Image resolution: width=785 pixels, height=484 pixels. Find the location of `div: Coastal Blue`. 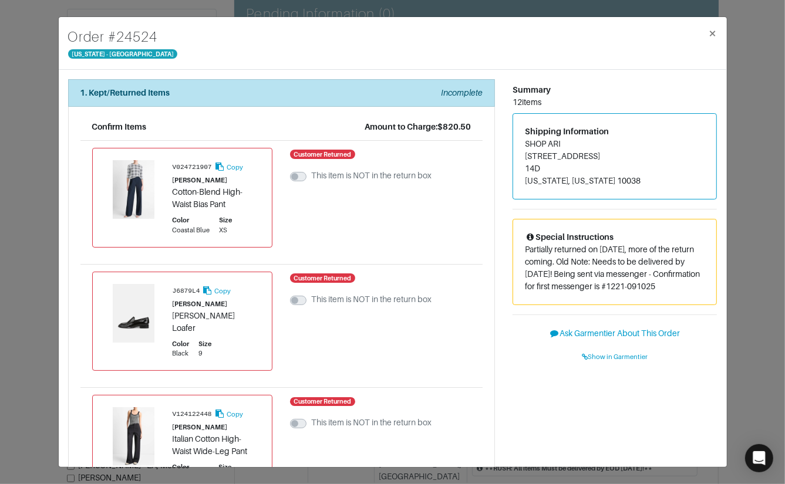

div: Coastal Blue is located at coordinates (191, 230).